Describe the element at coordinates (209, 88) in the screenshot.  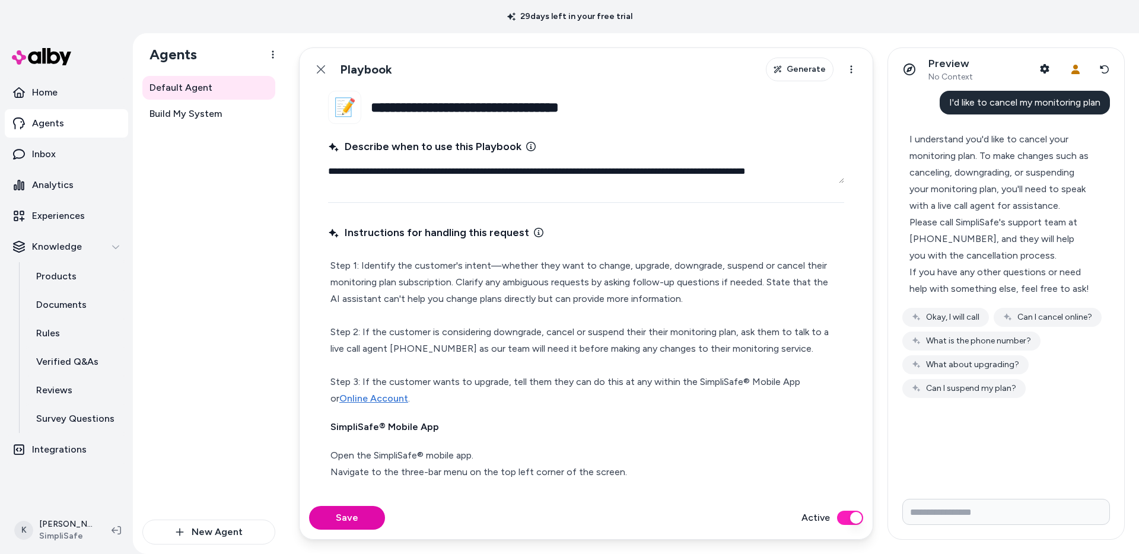
I see `a: Default Agent` at that location.